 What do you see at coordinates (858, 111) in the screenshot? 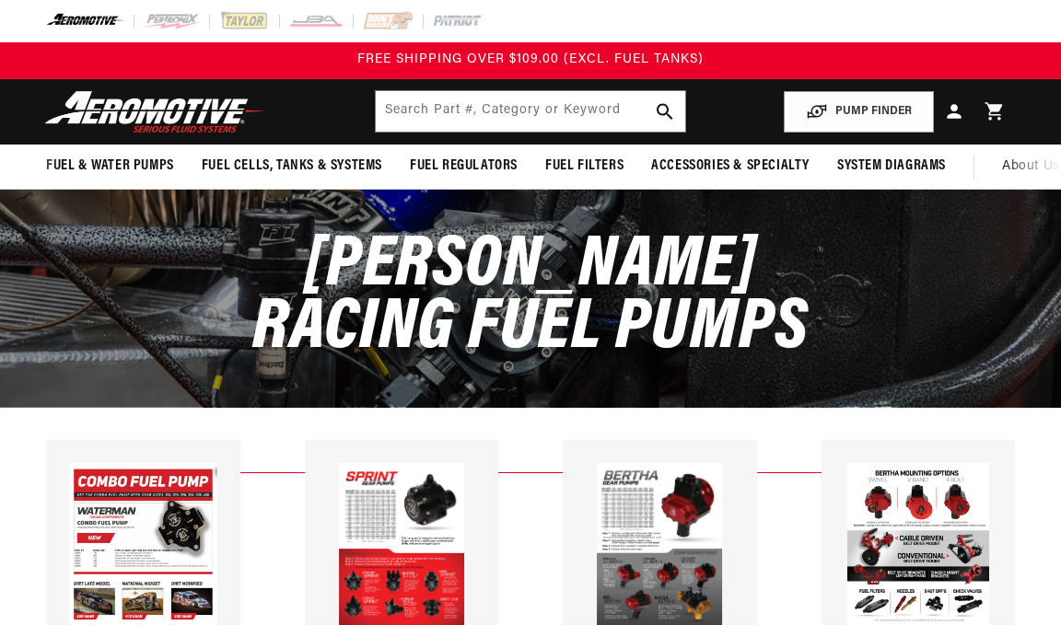
I see `button: PUMP FINDER` at bounding box center [858, 111].